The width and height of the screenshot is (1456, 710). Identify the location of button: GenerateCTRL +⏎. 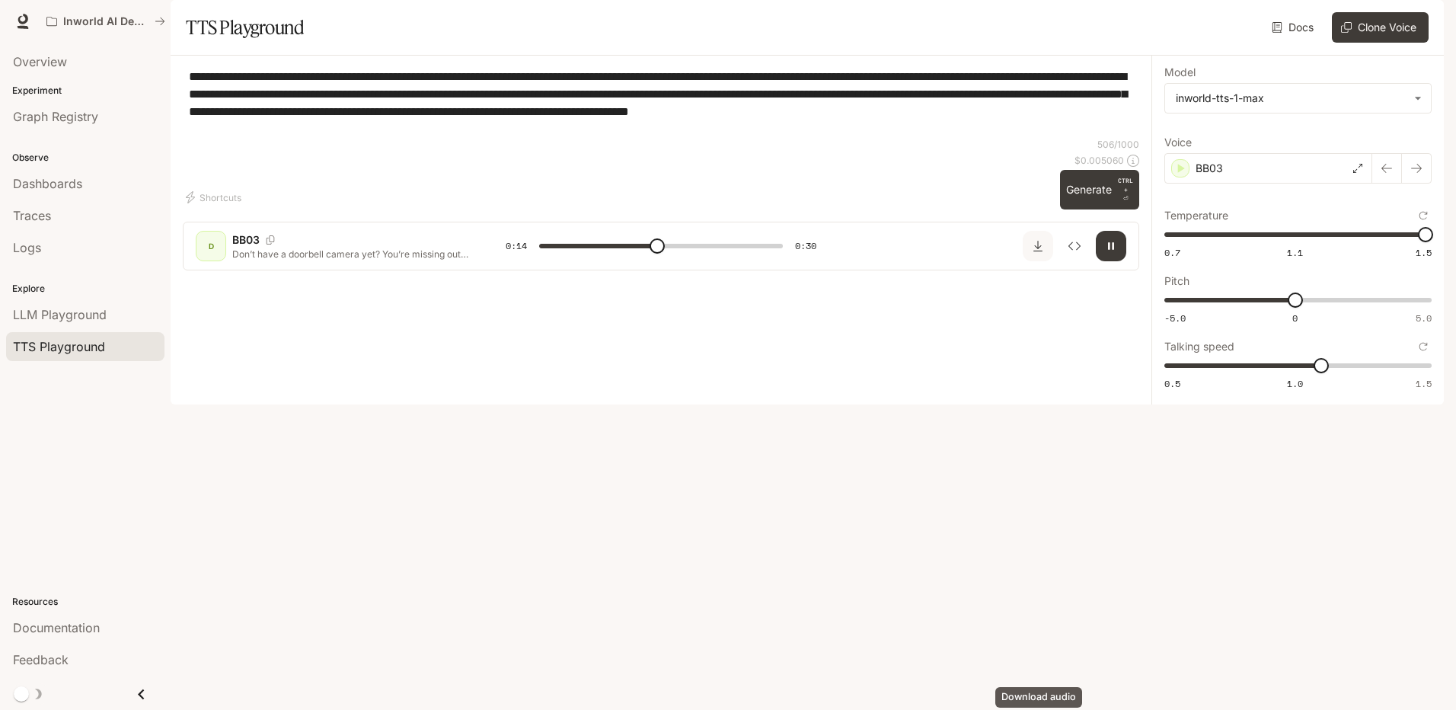
(1099, 190).